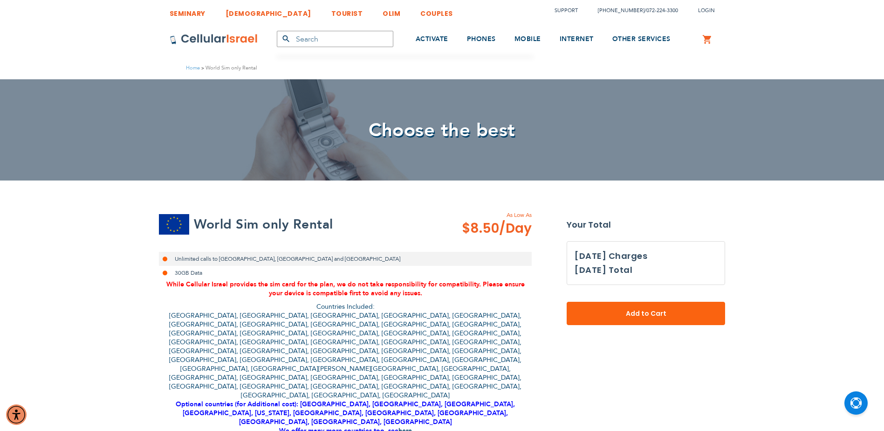 Image resolution: width=884 pixels, height=431 pixels. Describe the element at coordinates (345, 288) in the screenshot. I see `span: While Cellular Israel provides the sim card for the plan, we do not take responsibility for compa...` at that location.